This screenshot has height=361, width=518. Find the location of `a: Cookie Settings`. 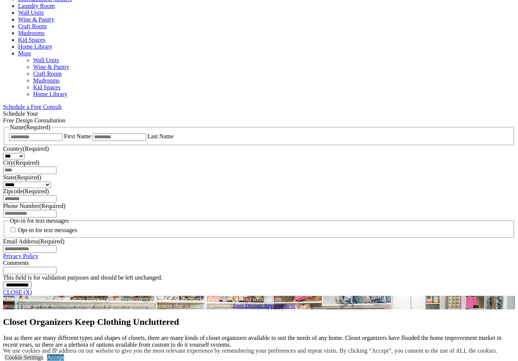

a: Cookie Settings is located at coordinates (24, 357).